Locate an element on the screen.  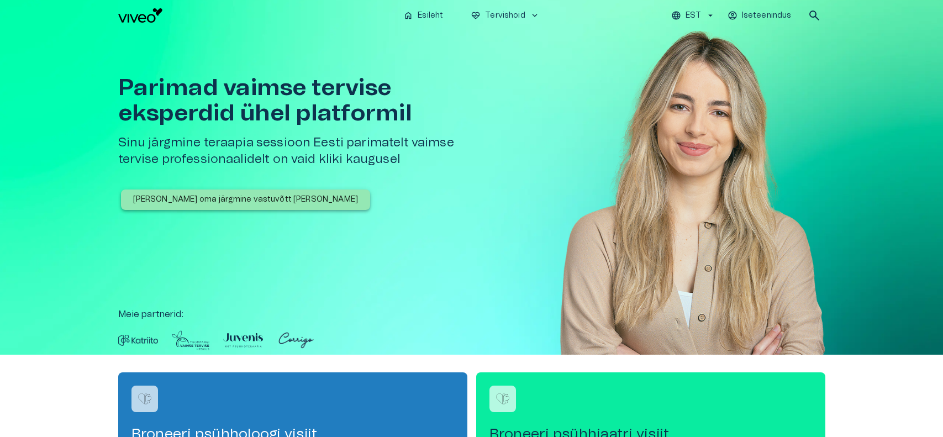
span: ecg_heart is located at coordinates (476, 15).